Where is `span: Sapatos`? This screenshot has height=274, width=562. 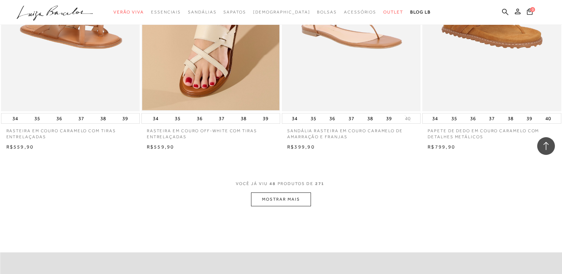
span: Sapatos is located at coordinates (234, 12).